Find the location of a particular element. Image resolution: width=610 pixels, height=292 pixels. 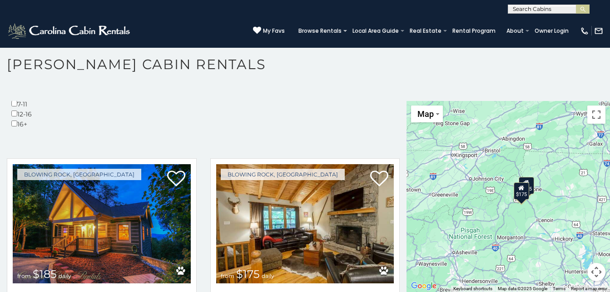

div: 7-11 is located at coordinates (22, 104).